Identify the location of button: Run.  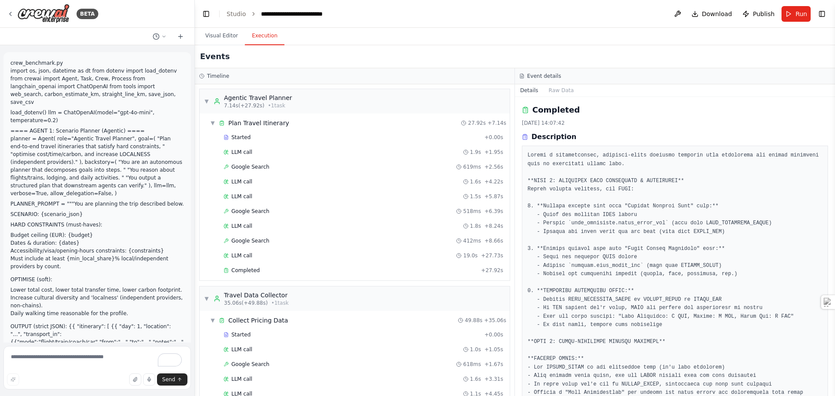
(796, 14).